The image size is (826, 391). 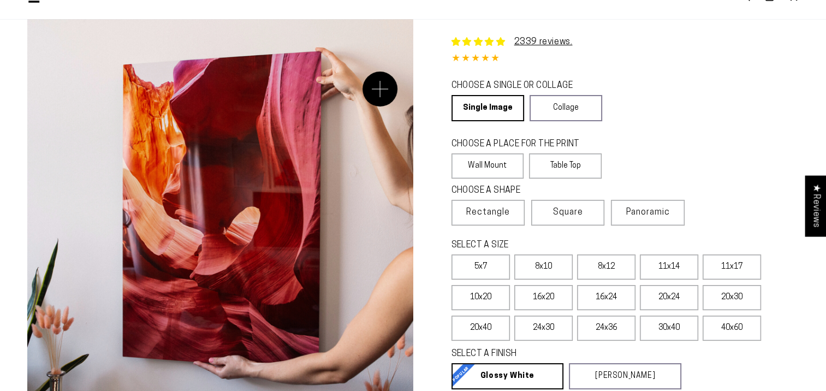 I want to click on label: Table Top, so click(x=565, y=166).